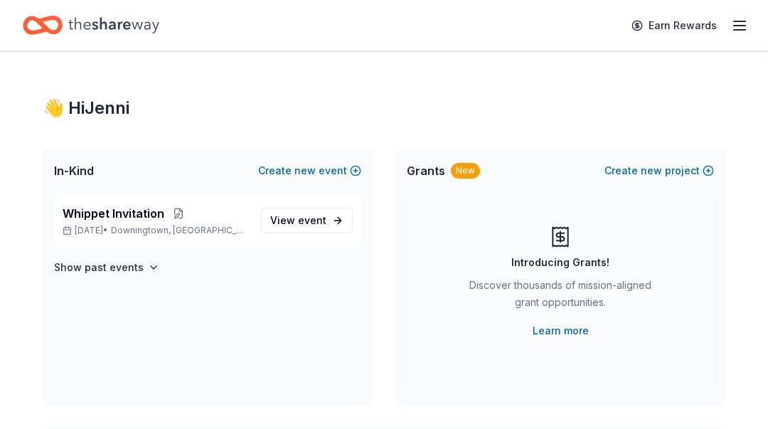 The height and width of the screenshot is (429, 768). What do you see at coordinates (107, 267) in the screenshot?
I see `button: Show past events` at bounding box center [107, 267].